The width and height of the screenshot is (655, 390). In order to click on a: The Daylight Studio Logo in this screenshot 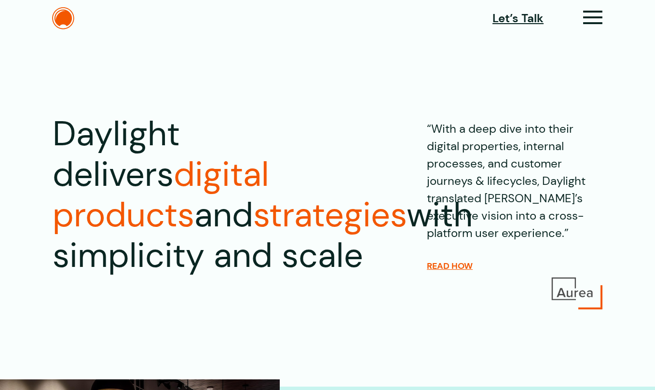, I will do `click(63, 18)`.